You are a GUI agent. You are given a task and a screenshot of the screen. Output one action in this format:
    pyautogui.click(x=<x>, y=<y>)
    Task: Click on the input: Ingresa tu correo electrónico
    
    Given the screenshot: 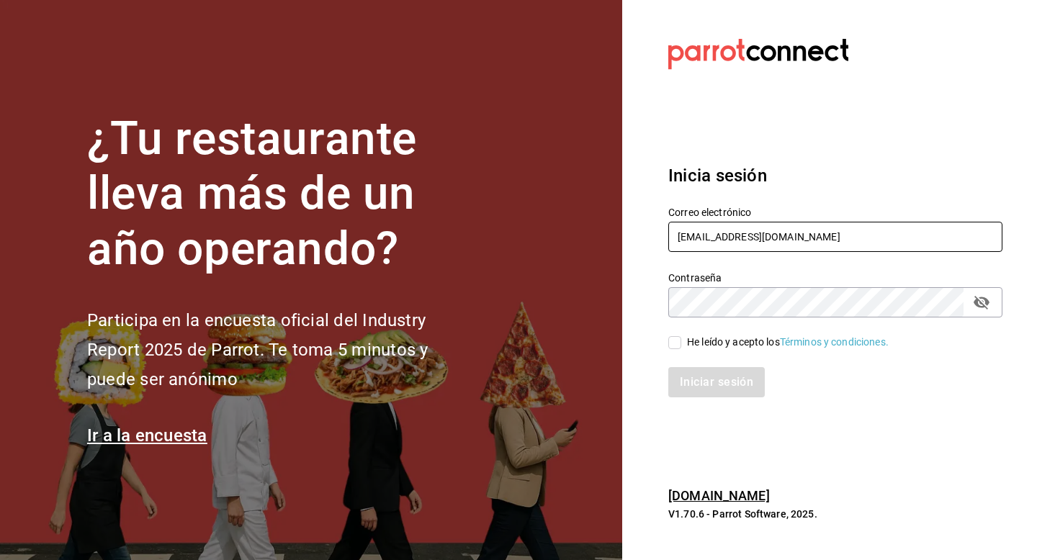 What is the action you would take?
    pyautogui.click(x=835, y=237)
    